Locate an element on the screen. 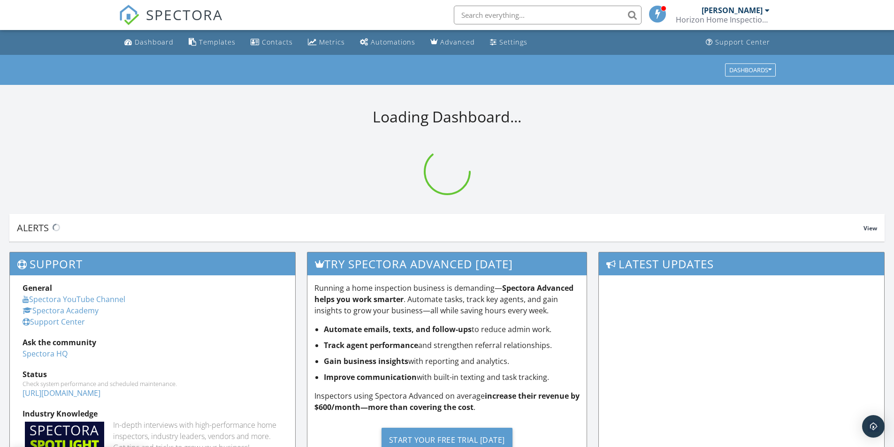  a: Advanced is located at coordinates (453, 42).